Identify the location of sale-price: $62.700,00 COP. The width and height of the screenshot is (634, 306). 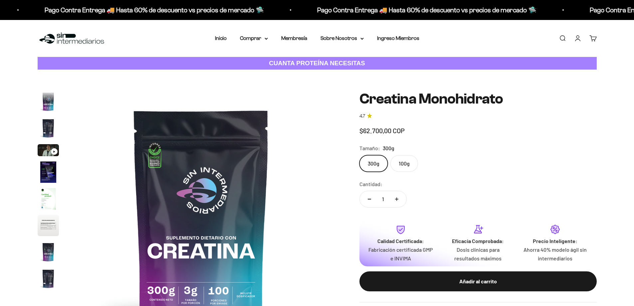
(382, 130).